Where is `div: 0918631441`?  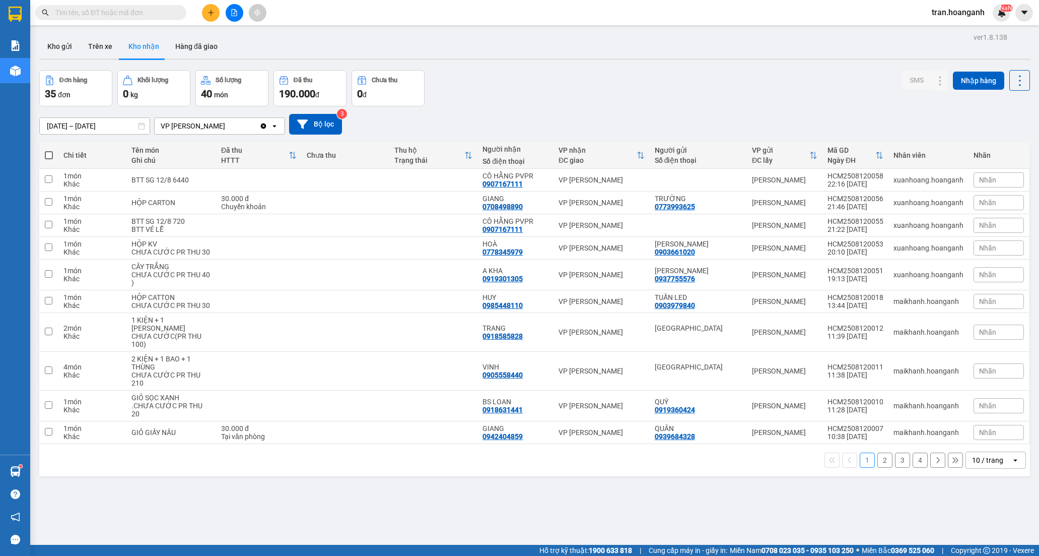
div: 0918631441 is located at coordinates (503, 410).